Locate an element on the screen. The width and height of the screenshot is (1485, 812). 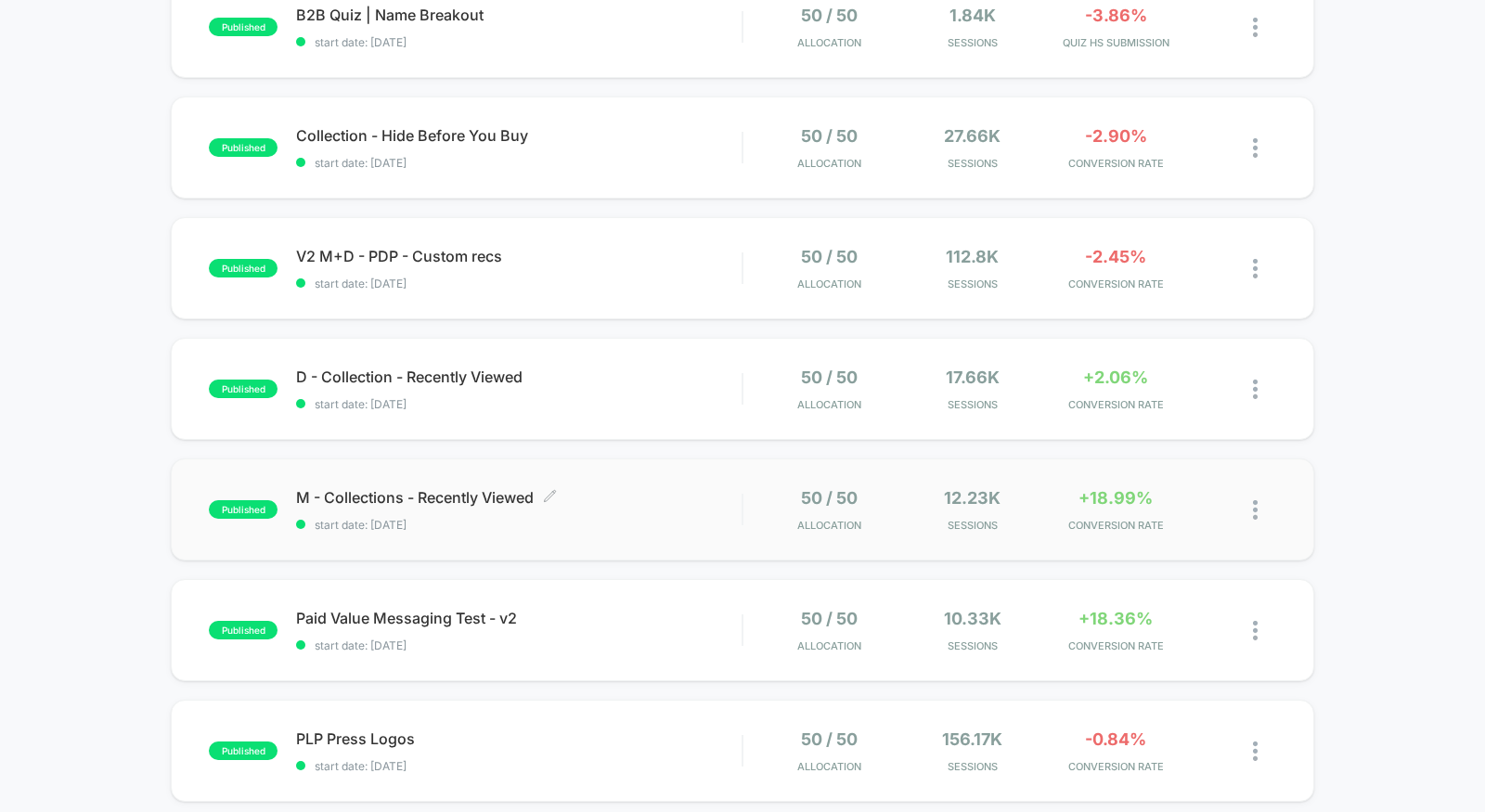
span: 17.66k is located at coordinates (973, 377).